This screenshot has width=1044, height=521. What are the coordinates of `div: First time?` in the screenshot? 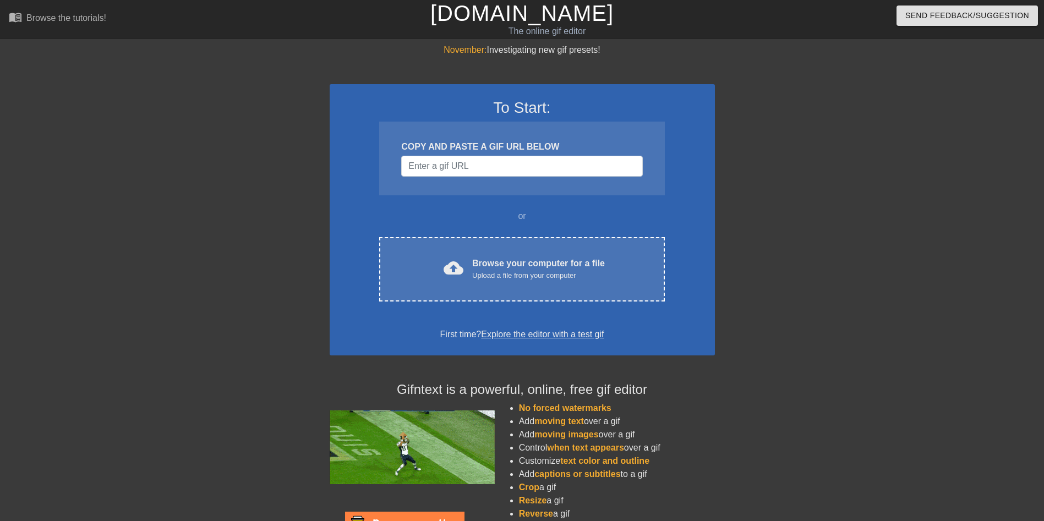 It's located at (522, 334).